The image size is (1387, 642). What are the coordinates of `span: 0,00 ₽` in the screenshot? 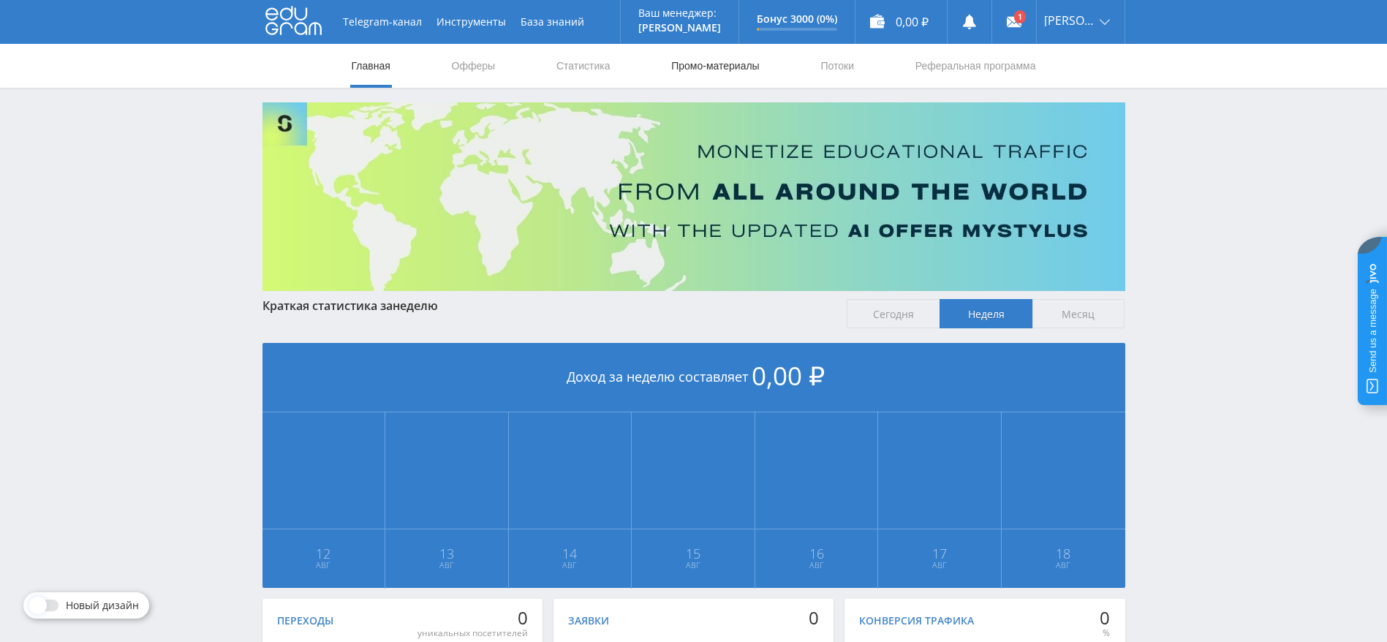 It's located at (788, 375).